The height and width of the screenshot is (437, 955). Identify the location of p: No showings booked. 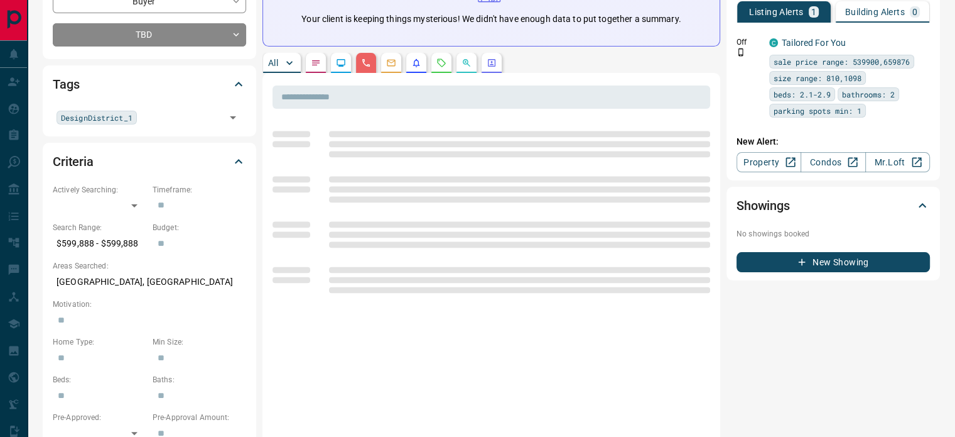
(834, 234).